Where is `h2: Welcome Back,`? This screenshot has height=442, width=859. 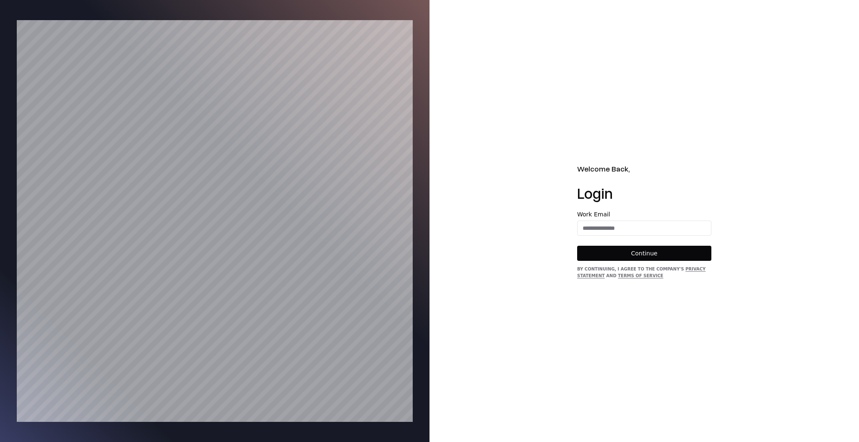 h2: Welcome Back, is located at coordinates (644, 169).